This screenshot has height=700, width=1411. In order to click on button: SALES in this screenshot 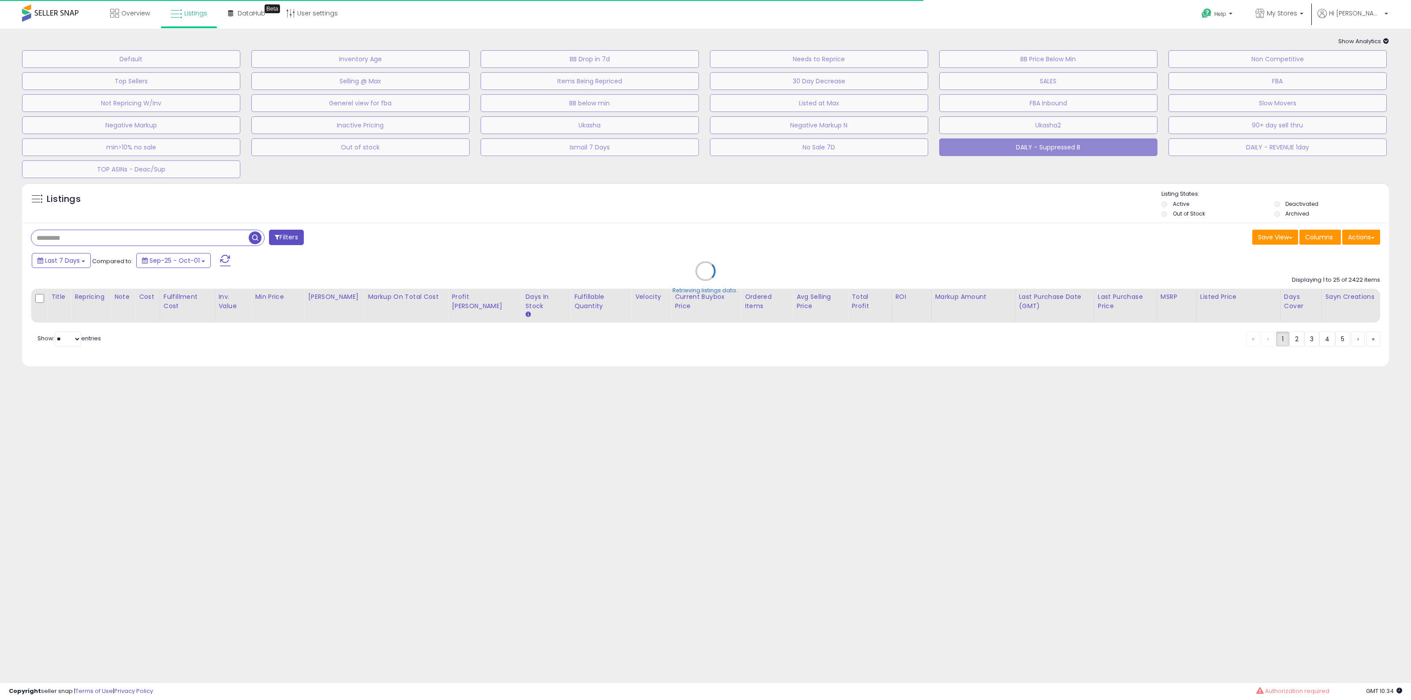, I will do `click(1048, 81)`.